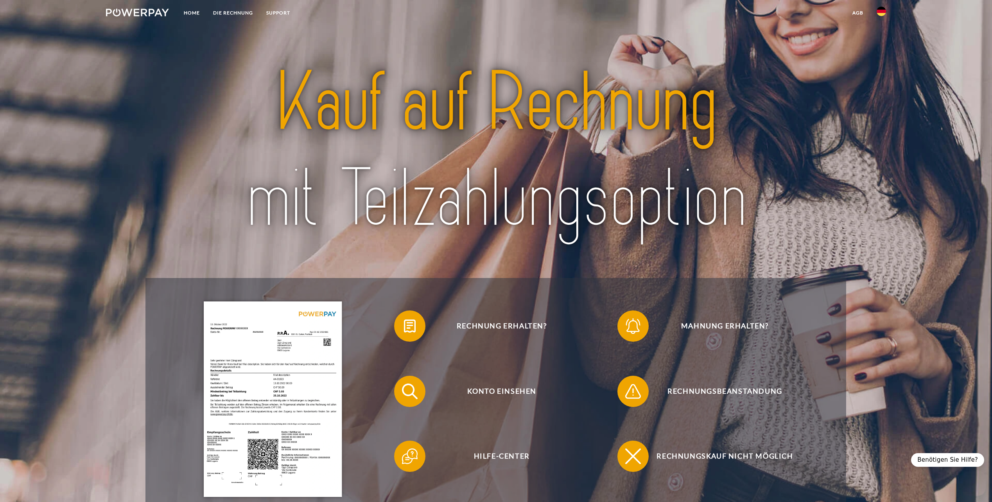 The width and height of the screenshot is (992, 502). Describe the element at coordinates (192, 13) in the screenshot. I see `a: Home` at that location.